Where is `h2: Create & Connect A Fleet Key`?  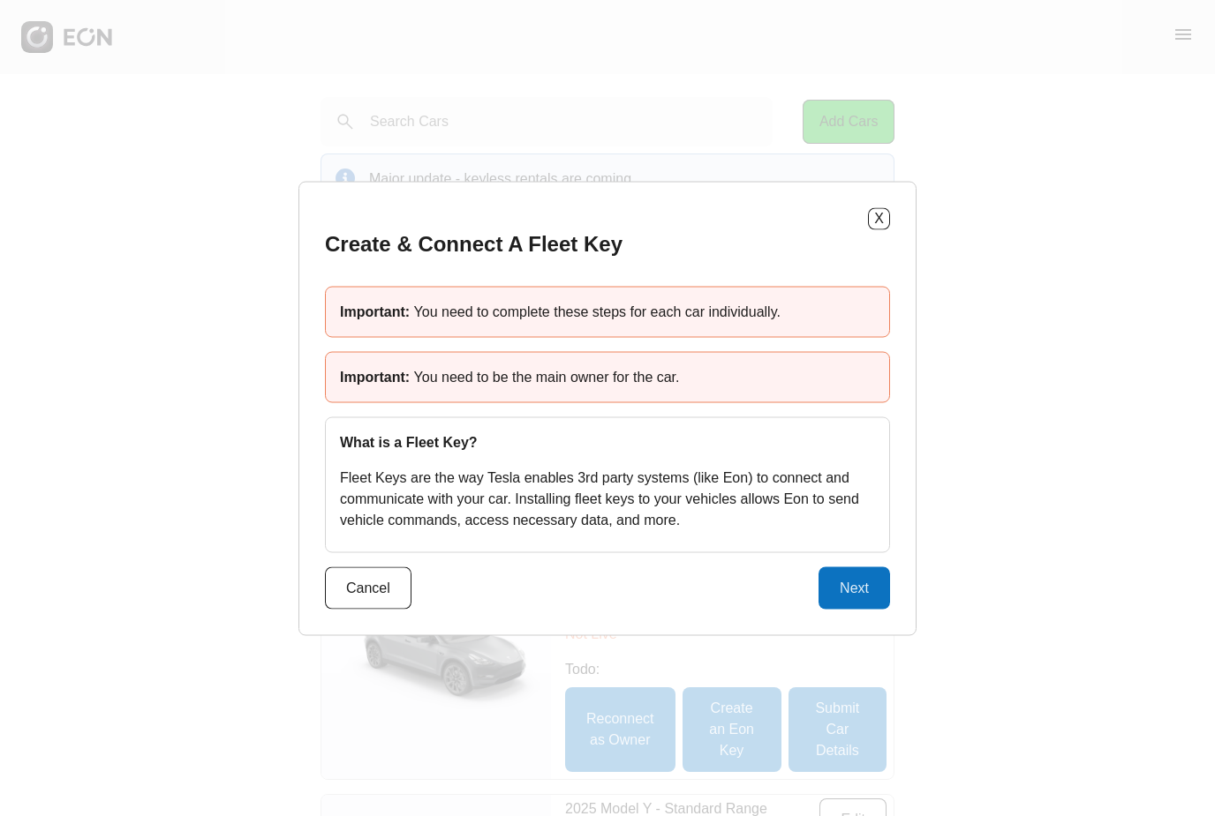 h2: Create & Connect A Fleet Key is located at coordinates (473, 244).